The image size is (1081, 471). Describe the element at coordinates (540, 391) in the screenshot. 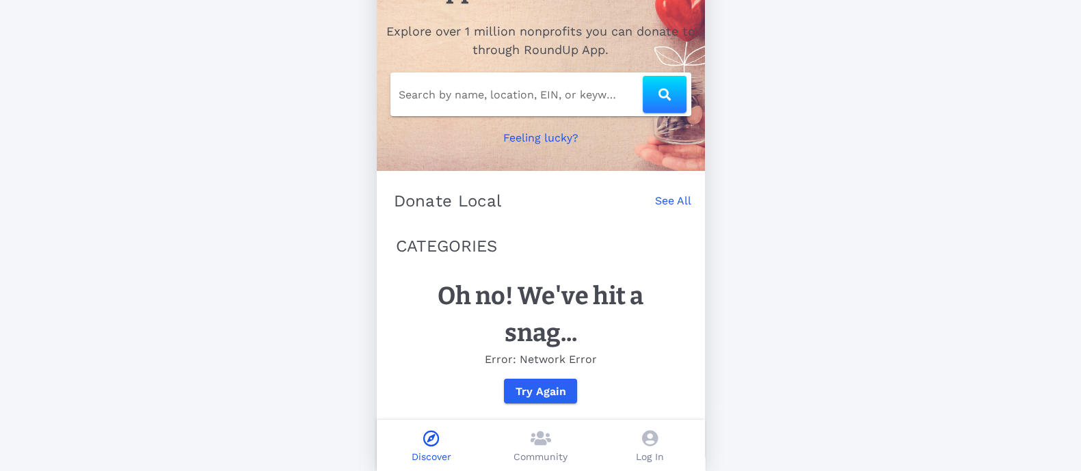

I see `span: Try Again` at that location.